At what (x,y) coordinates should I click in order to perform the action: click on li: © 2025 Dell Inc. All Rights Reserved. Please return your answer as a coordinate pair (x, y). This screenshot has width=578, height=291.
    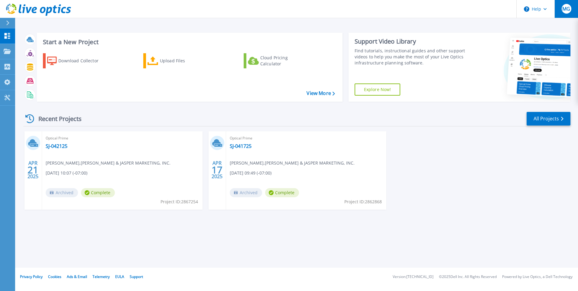
    Looking at the image, I should click on (467, 276).